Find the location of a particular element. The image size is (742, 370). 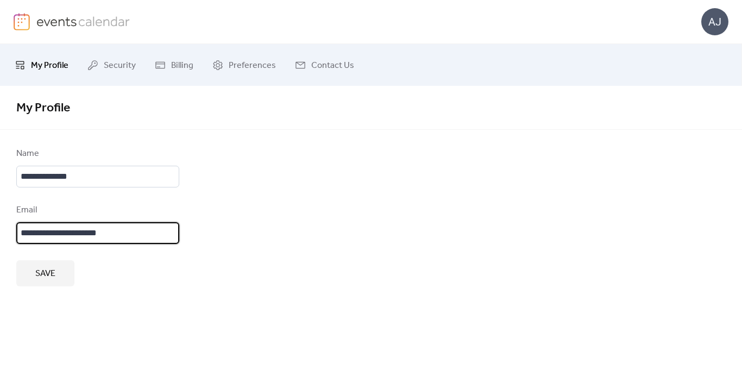

span: Billing is located at coordinates (182, 65).